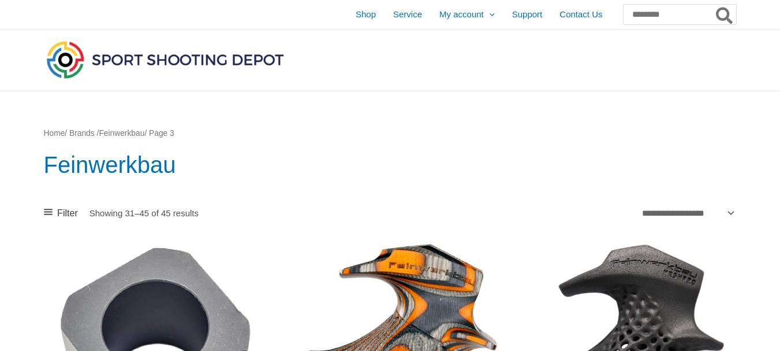 This screenshot has height=351, width=780. Describe the element at coordinates (687, 213) in the screenshot. I see `select: Shop order` at that location.